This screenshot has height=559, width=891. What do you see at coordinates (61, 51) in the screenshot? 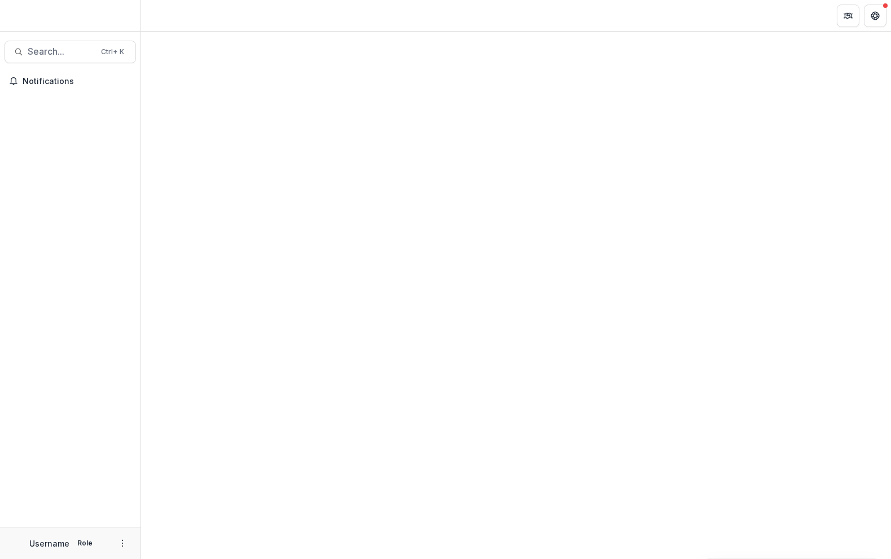
I see `span: Search...` at bounding box center [61, 51].